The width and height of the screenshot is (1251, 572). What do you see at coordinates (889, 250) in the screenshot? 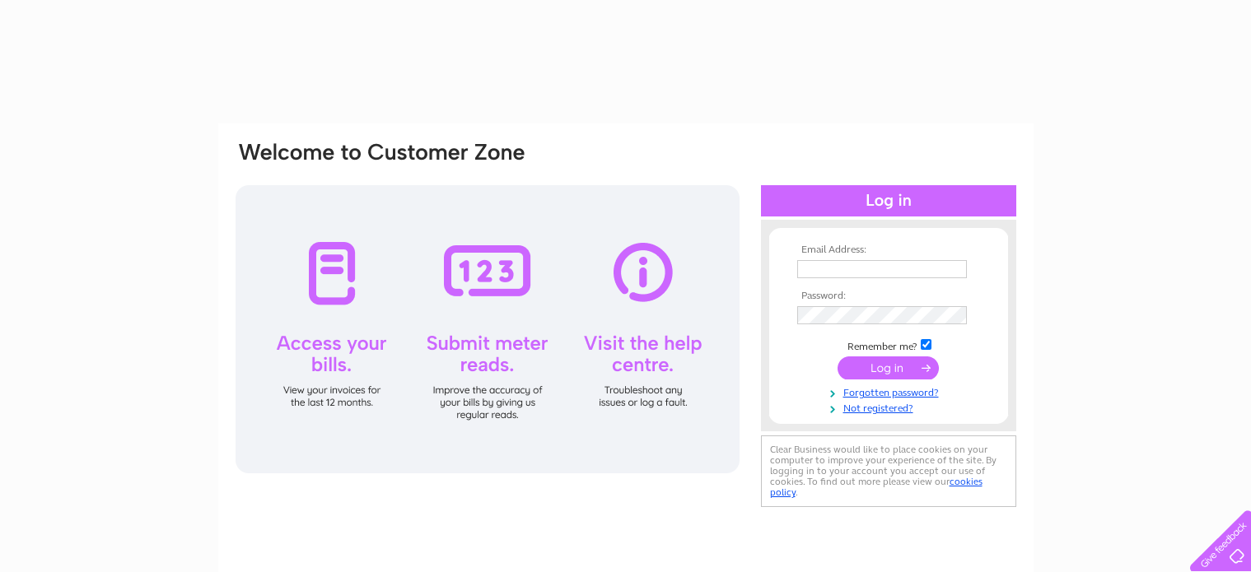
I see `th: Email Address:` at bounding box center [889, 250].